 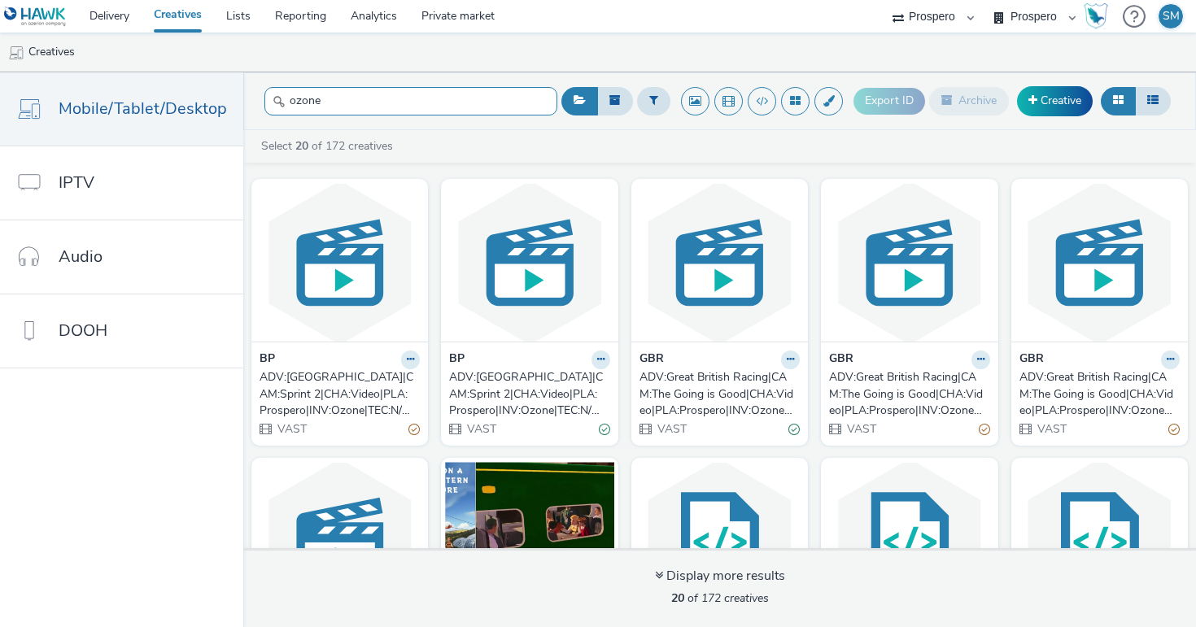 I want to click on button: Grid, so click(x=1118, y=101).